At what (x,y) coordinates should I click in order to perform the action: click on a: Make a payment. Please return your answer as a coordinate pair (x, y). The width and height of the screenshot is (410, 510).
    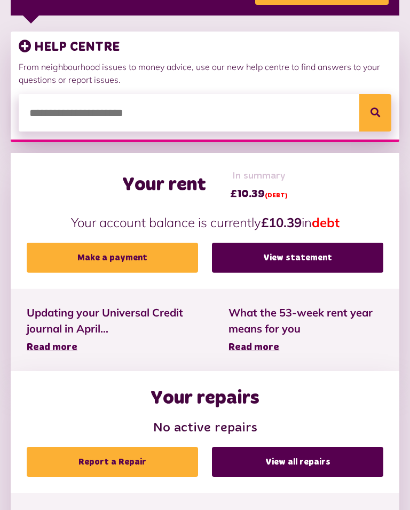
    Looking at the image, I should click on (112, 258).